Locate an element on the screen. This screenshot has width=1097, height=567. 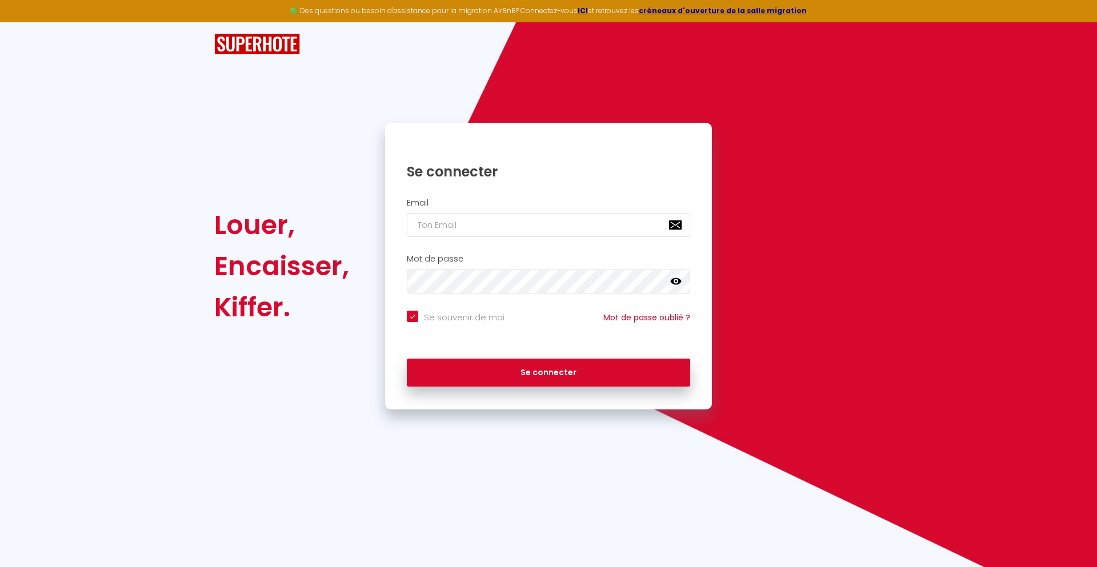
div: Encaisser, is located at coordinates (282, 266).